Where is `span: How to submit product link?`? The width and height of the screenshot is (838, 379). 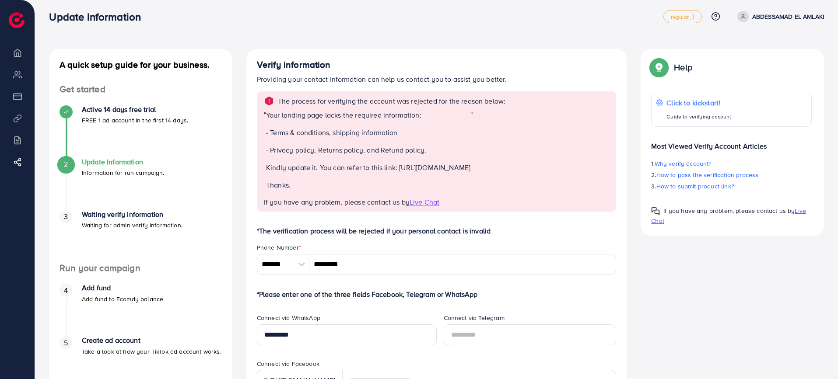 span: How to submit product link? is located at coordinates (695, 186).